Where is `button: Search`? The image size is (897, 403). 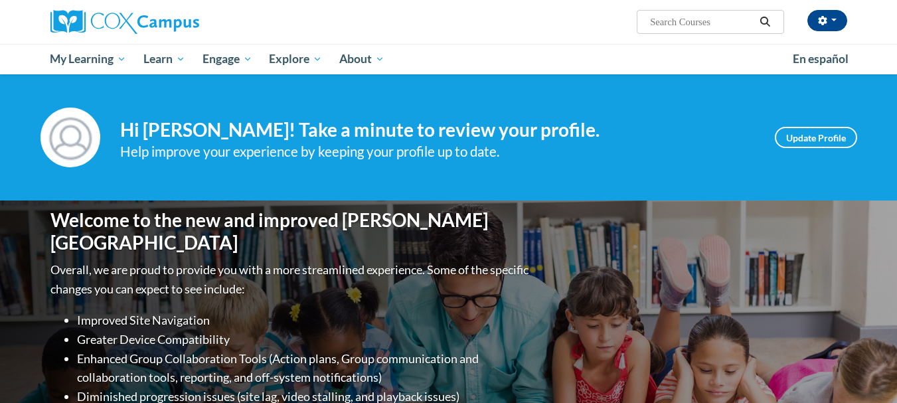
button: Search is located at coordinates (765, 22).